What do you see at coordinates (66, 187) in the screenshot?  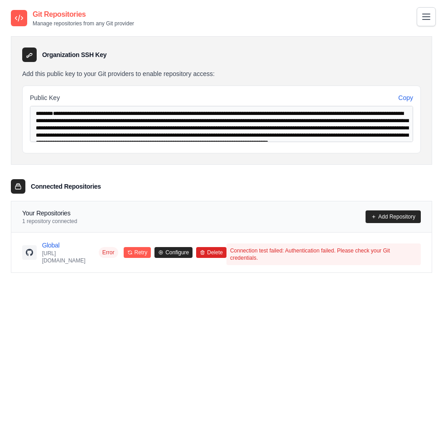 I see `h3: Connected Repositories` at bounding box center [66, 187].